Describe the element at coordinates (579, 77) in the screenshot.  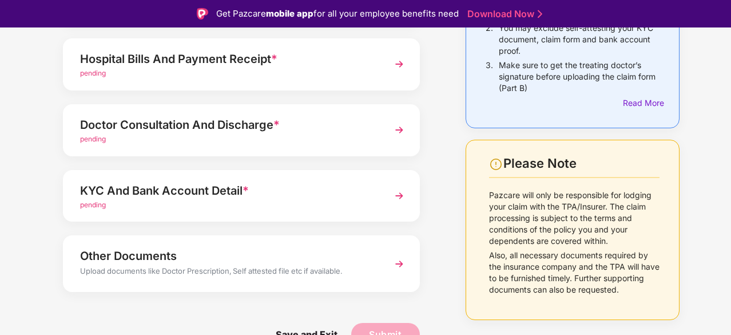
I see `p: Make sure to get the treating doctor’s signature before uploading the claim form (Part B)` at that location.